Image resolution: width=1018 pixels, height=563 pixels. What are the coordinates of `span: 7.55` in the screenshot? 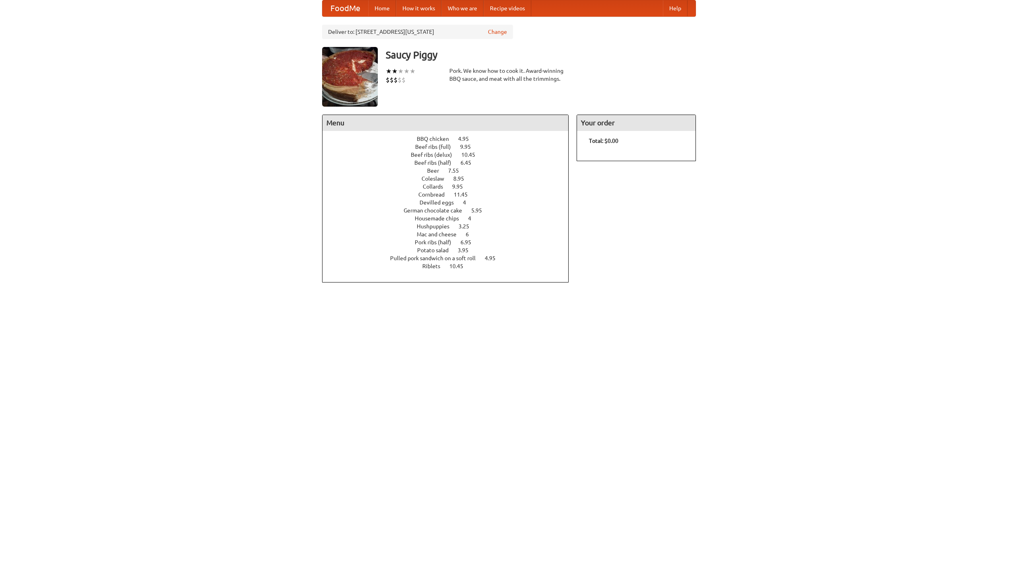 It's located at (457, 171).